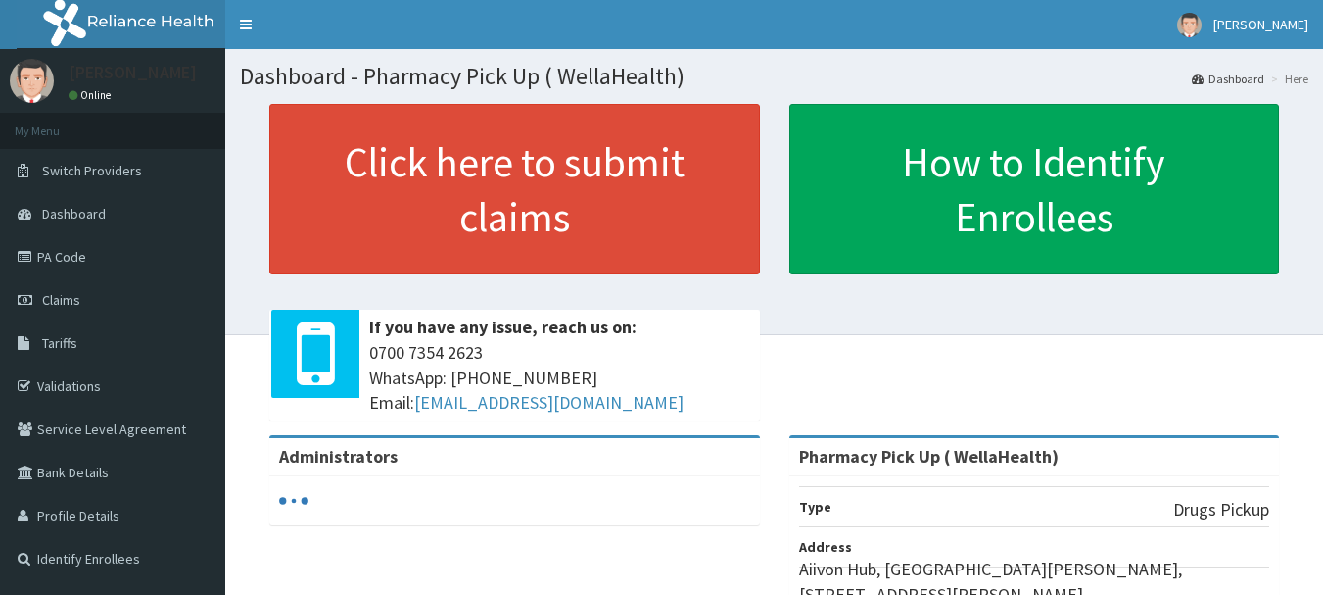  I want to click on li: Here, so click(1287, 78).